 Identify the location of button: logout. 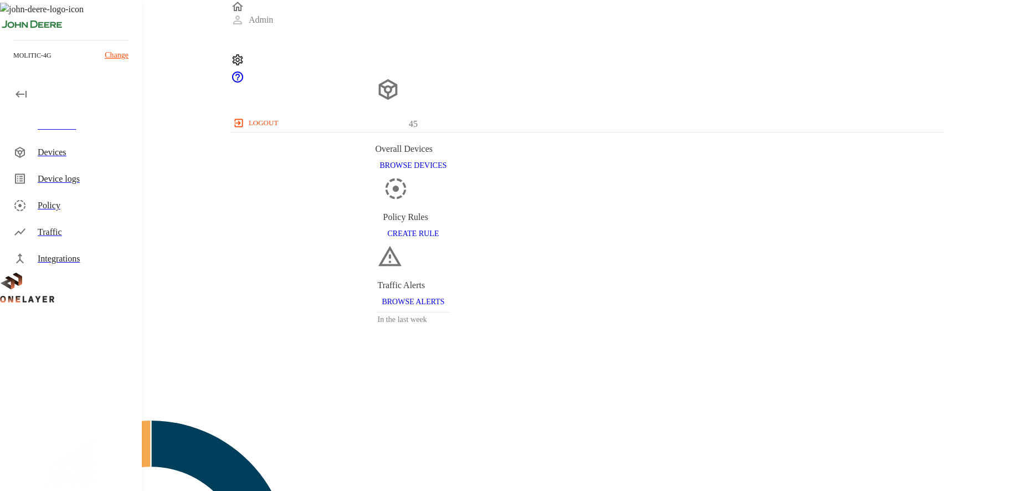
(257, 123).